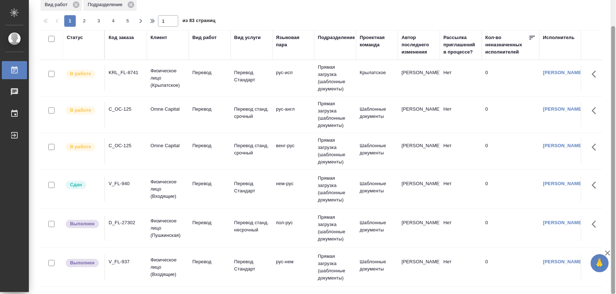  What do you see at coordinates (205, 38) in the screenshot?
I see `div: Вид работ` at bounding box center [205, 38].